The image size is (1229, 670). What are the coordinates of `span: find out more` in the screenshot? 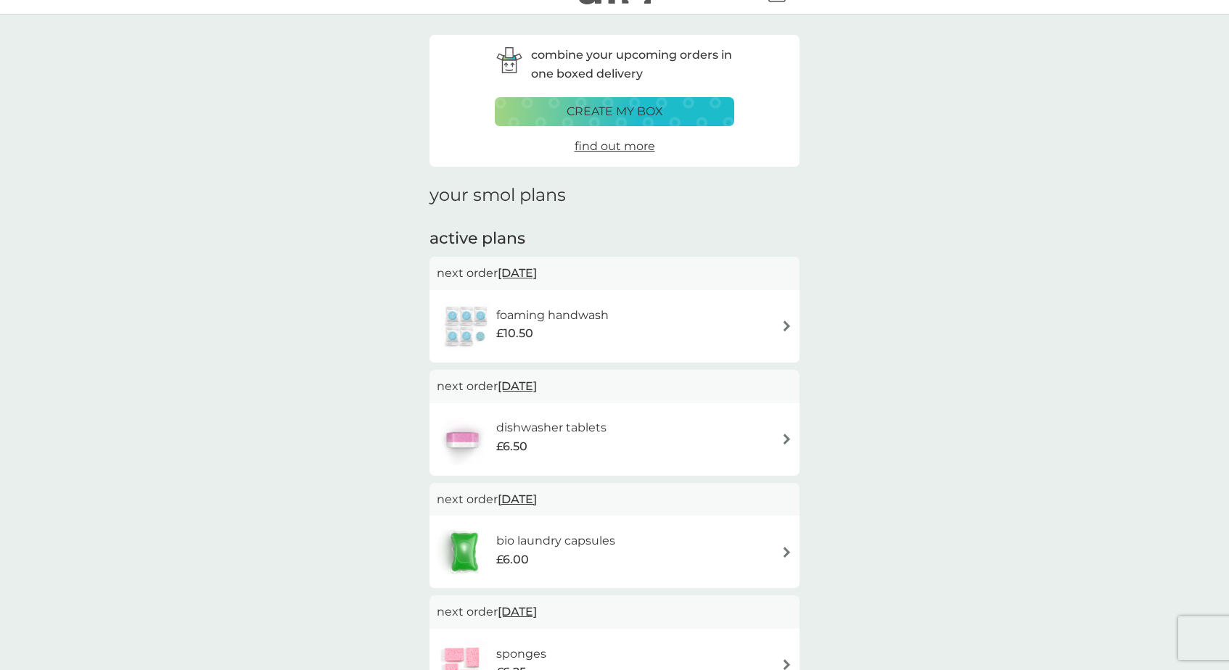 It's located at (615, 146).